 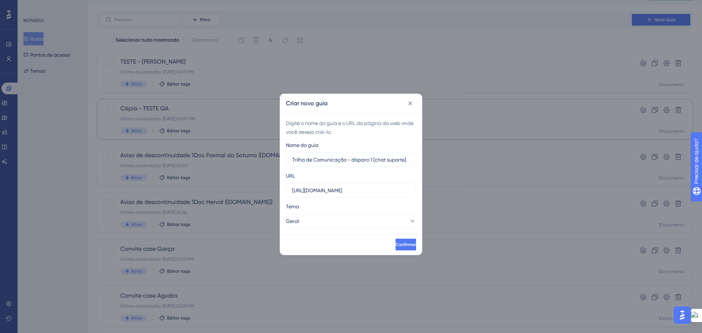 I want to click on img: imagem-do-lançador-texto-alternativo, so click(x=11, y=11).